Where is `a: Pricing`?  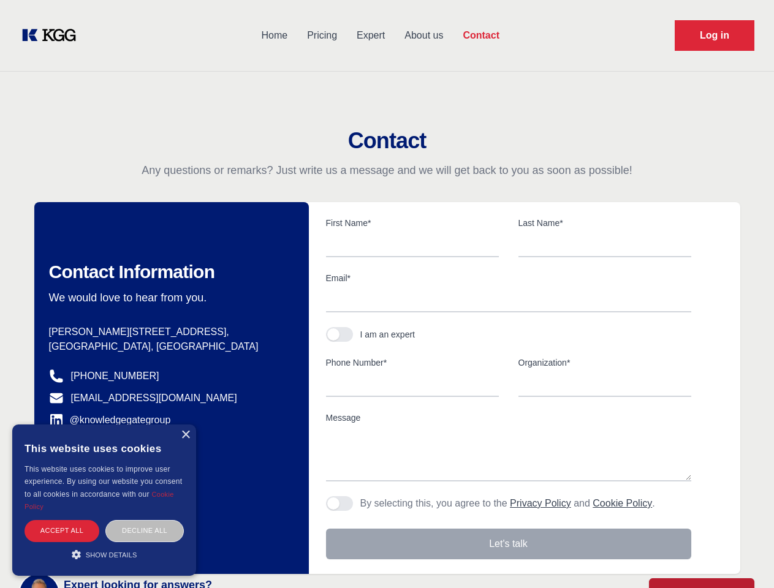 a: Pricing is located at coordinates (322, 36).